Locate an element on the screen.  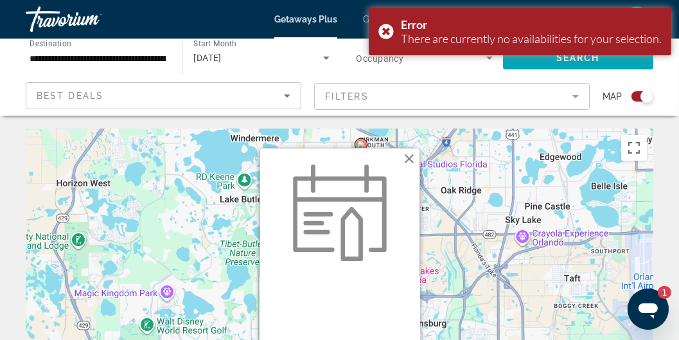
span: Start Month is located at coordinates (214, 44).